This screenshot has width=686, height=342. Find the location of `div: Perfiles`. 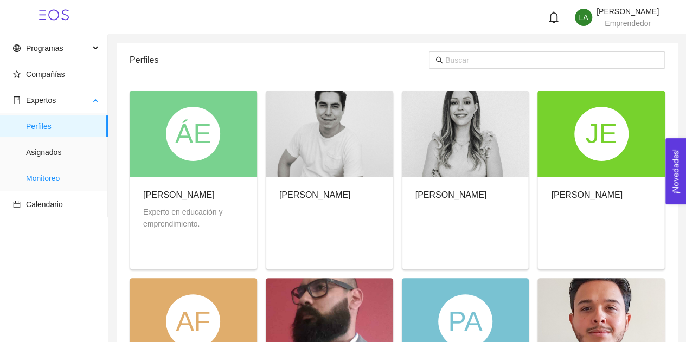

div: Perfiles is located at coordinates (279, 60).